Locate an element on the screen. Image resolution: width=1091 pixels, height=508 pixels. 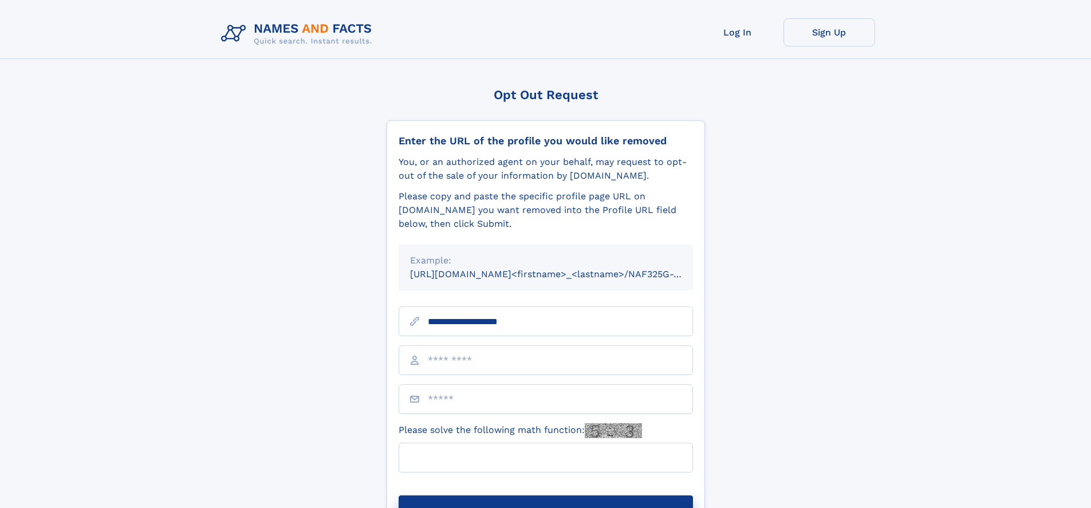
div: You, or an authorized agent on your behalf, may request to opt-out of the sale of your informatio... is located at coordinates (546, 169).